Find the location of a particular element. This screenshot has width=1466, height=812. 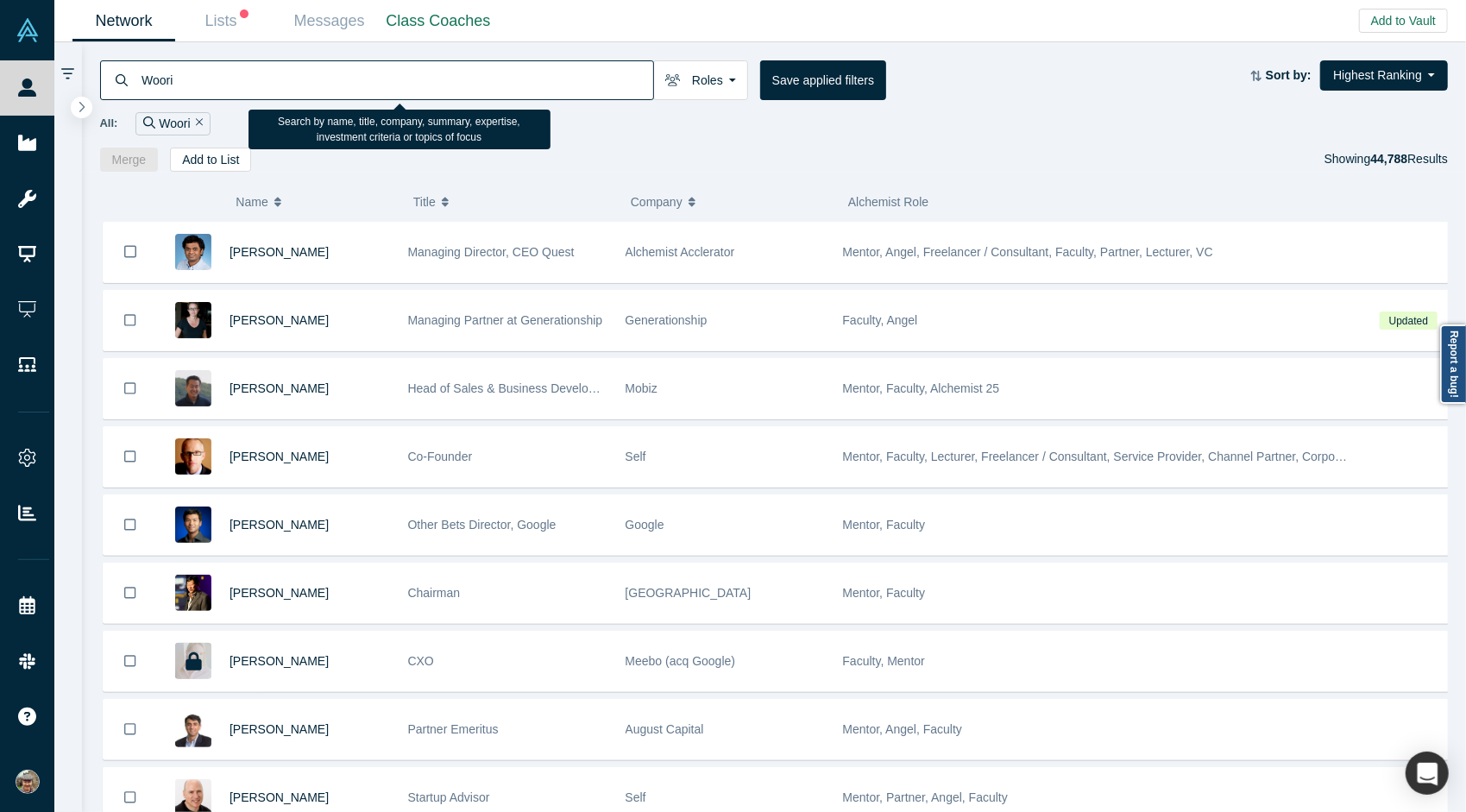

span: All: is located at coordinates (108, 124).